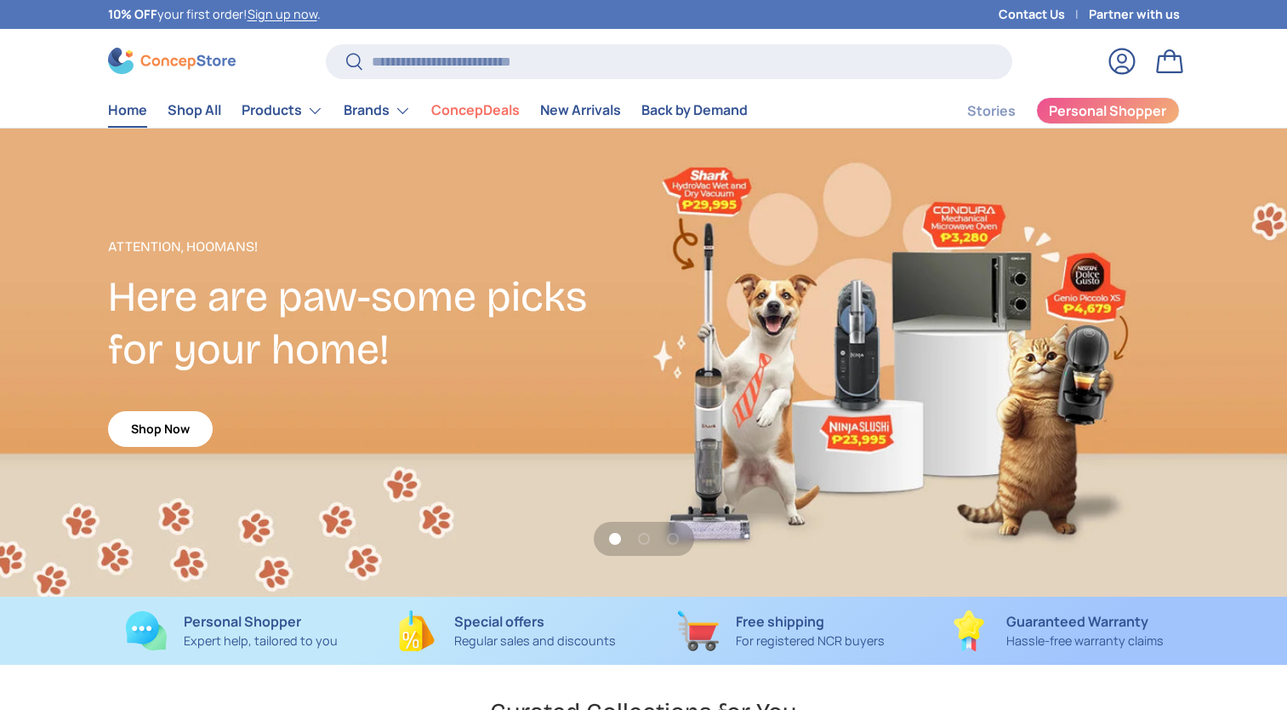  What do you see at coordinates (694, 110) in the screenshot?
I see `a: Back by Demand` at bounding box center [694, 110].